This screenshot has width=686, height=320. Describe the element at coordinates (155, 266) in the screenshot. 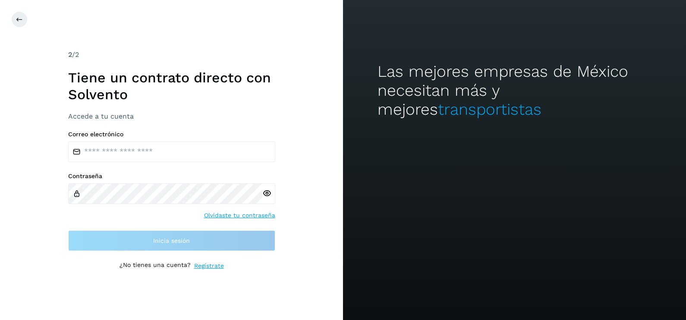

I see `p: ¿No tienes una cuenta?` at that location.